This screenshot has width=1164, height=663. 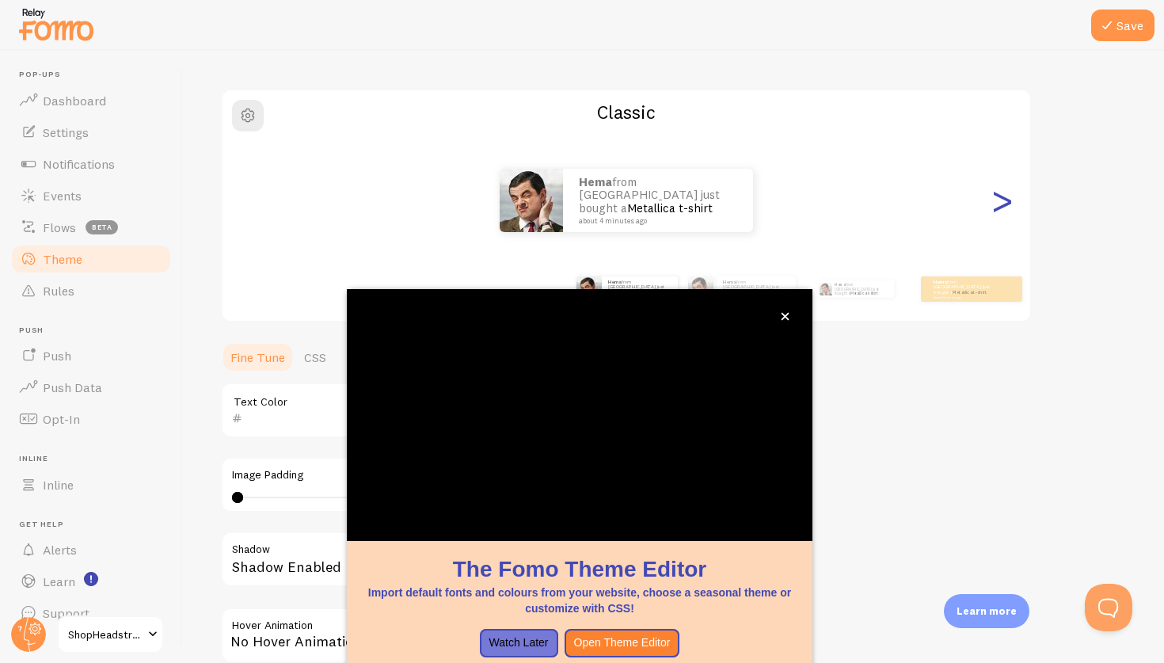 I want to click on div: Next slide, so click(x=1002, y=200).